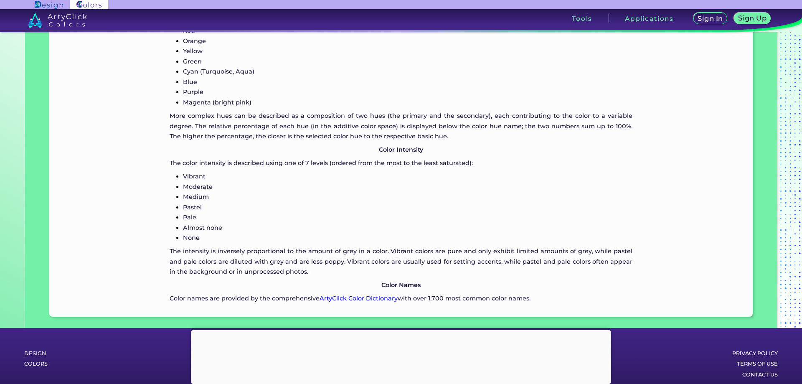  Describe the element at coordinates (408, 238) in the screenshot. I see `p: None` at that location.